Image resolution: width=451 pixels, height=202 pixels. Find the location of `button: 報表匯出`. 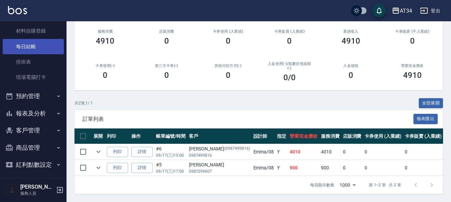

button: 報表匯出 is located at coordinates (425, 119).